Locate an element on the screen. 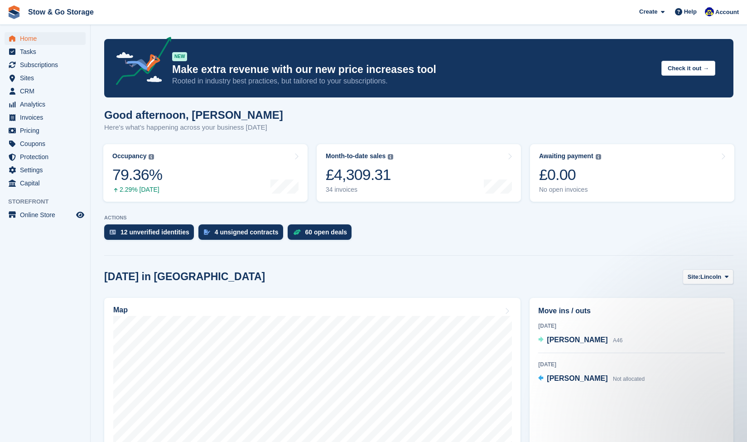  span: Account is located at coordinates (728, 12).